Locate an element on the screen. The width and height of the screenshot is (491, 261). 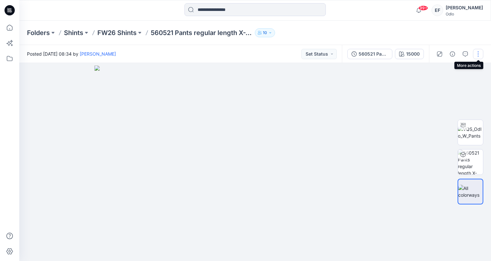
a: Folders is located at coordinates (38, 33).